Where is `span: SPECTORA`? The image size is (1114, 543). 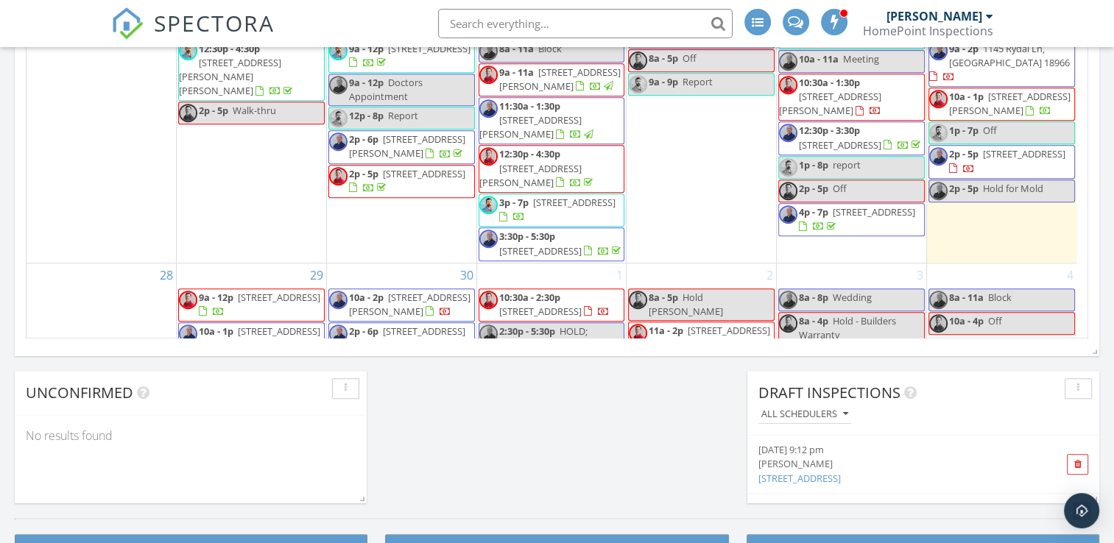
span: SPECTORA is located at coordinates (214, 23).